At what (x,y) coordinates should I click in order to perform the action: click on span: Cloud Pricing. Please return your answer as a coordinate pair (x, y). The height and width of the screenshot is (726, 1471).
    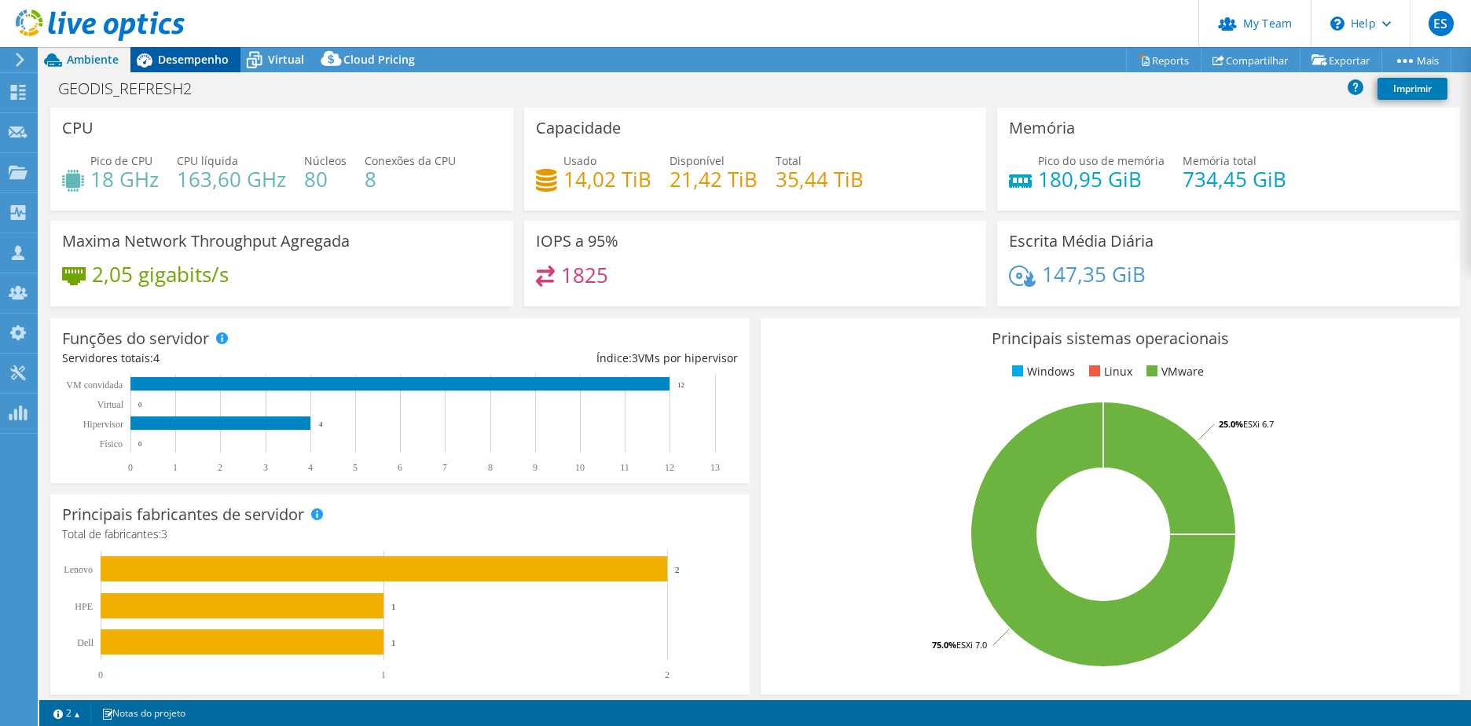
    Looking at the image, I should click on (379, 59).